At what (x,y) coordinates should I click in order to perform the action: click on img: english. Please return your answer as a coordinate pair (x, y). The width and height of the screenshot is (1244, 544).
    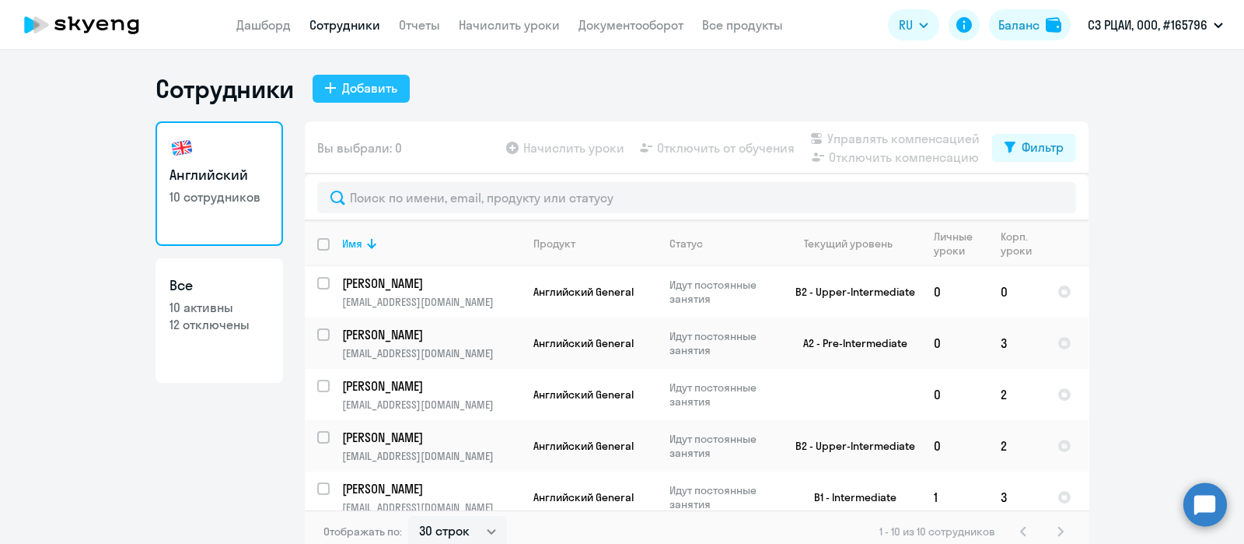
    Looking at the image, I should click on (182, 148).